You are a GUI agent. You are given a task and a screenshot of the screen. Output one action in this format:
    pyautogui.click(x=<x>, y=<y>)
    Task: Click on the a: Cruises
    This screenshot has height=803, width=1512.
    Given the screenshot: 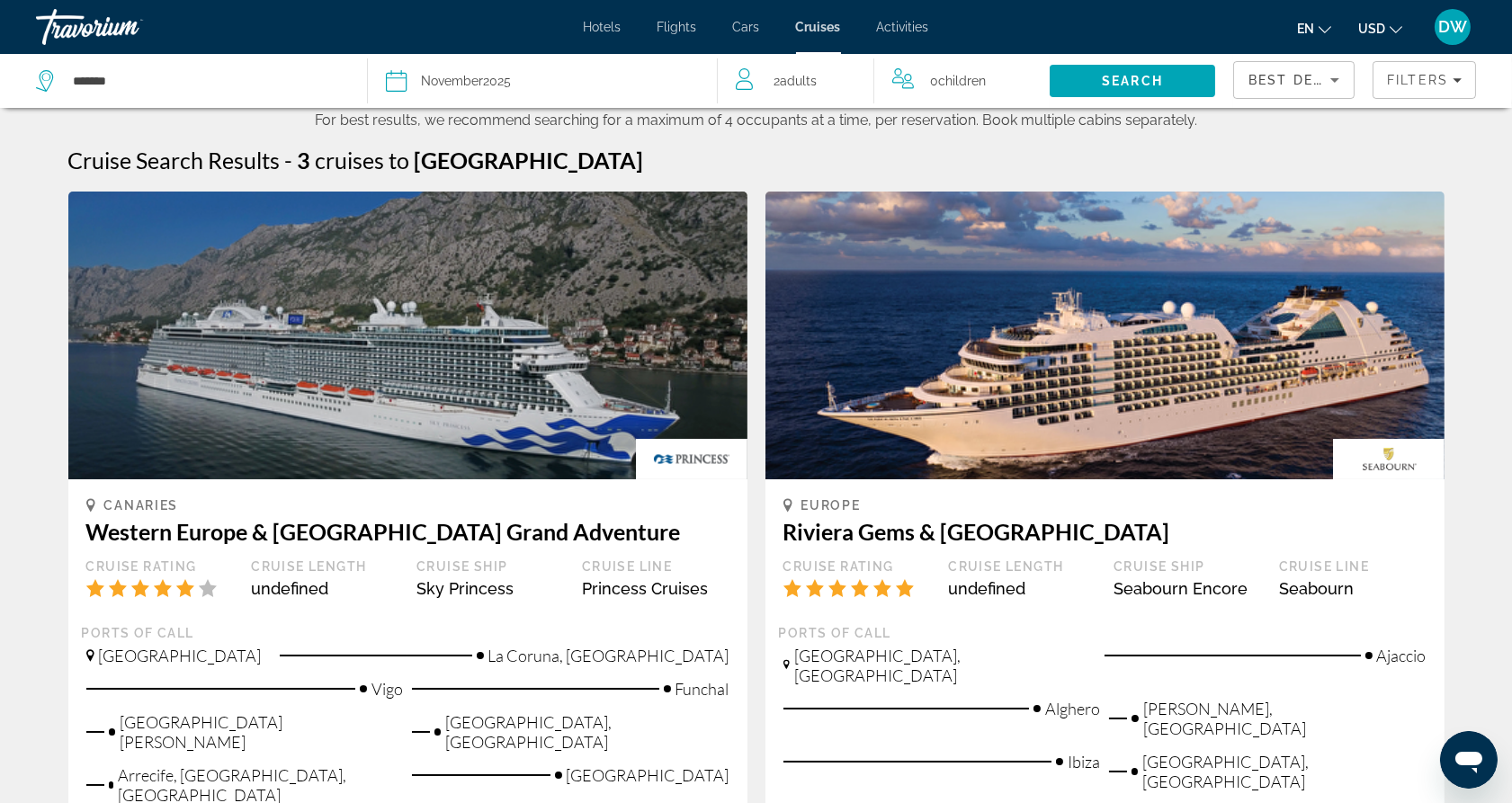 What is the action you would take?
    pyautogui.click(x=819, y=27)
    